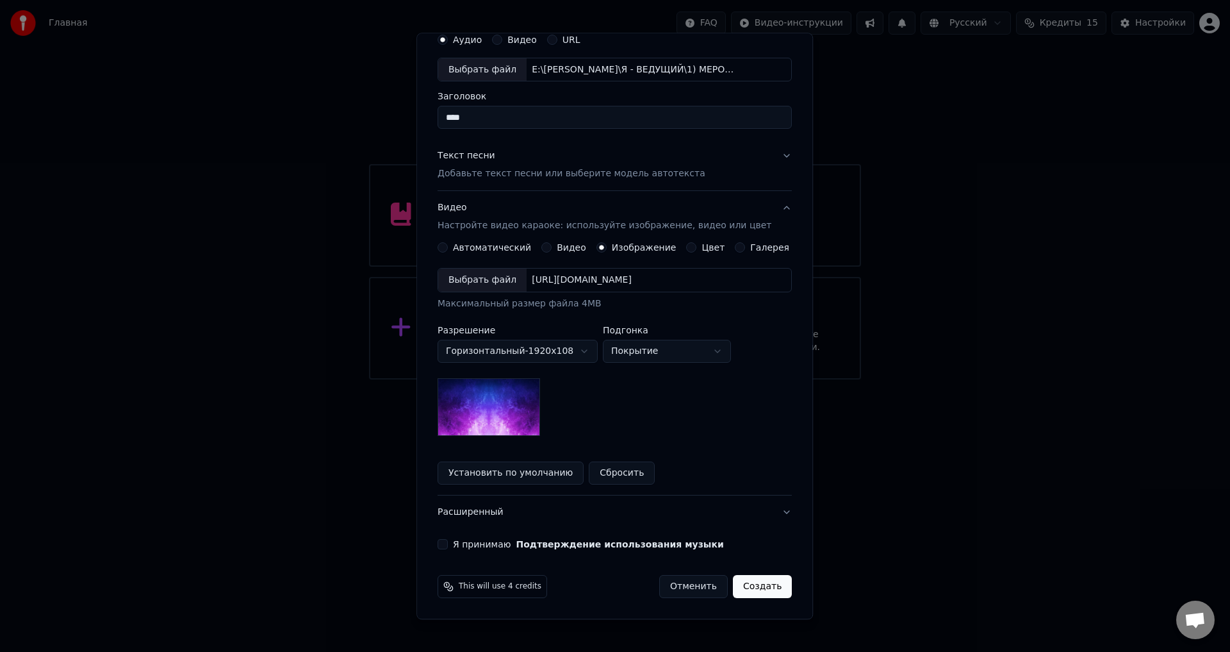 The height and width of the screenshot is (652, 1230). Describe the element at coordinates (714, 248) in the screenshot. I see `label: Цвет` at that location.